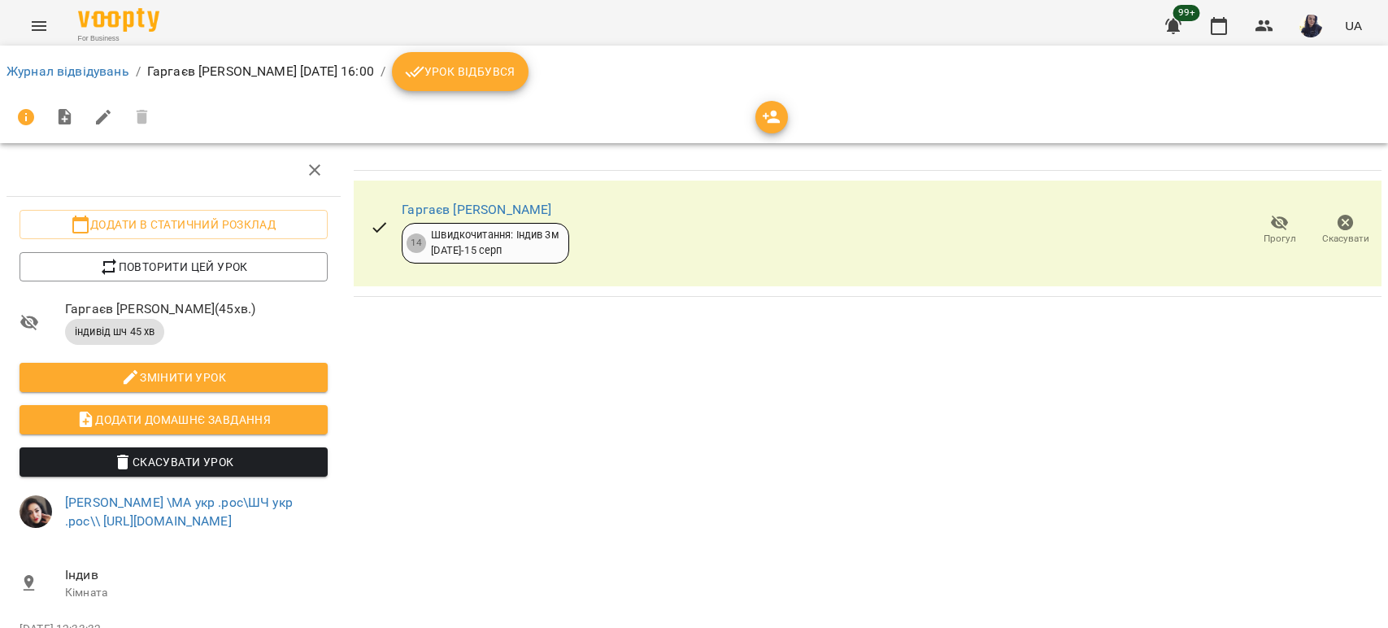  I want to click on button: Скасувати Урок, so click(173, 462).